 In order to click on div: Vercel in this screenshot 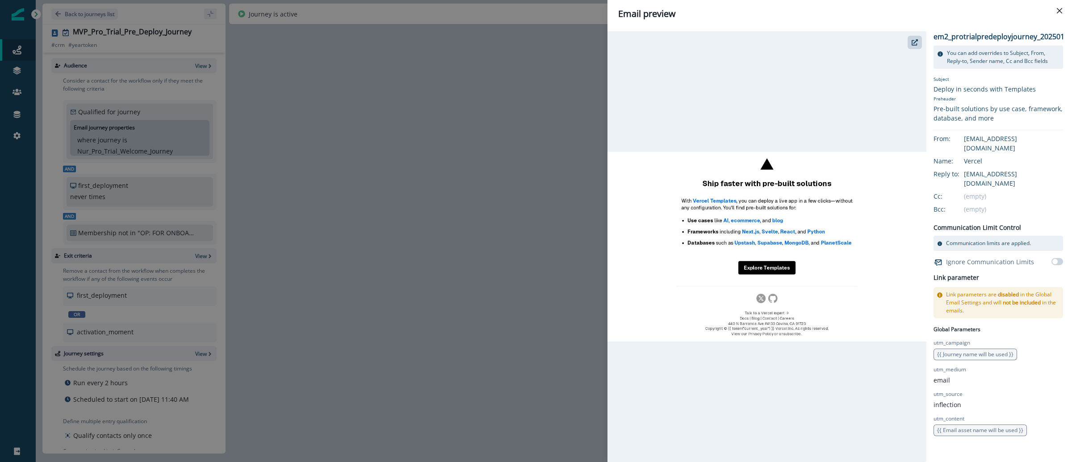, I will do `click(1013, 161)`.